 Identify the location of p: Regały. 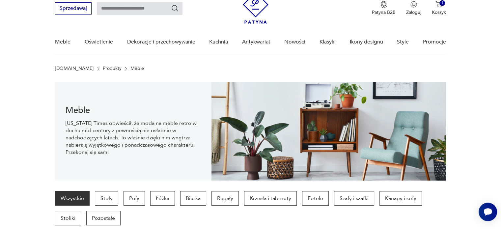
(225, 198).